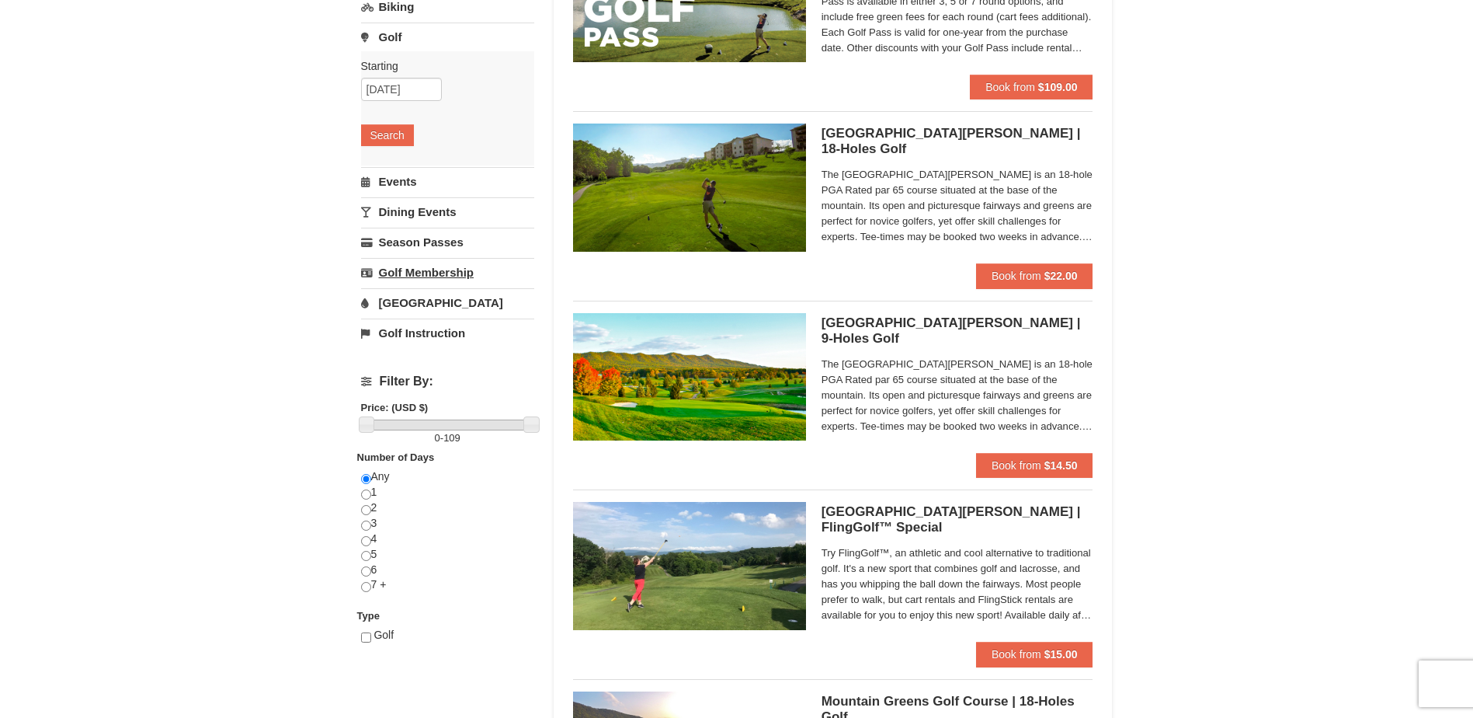 This screenshot has height=718, width=1473. I want to click on label: Starting, so click(442, 66).